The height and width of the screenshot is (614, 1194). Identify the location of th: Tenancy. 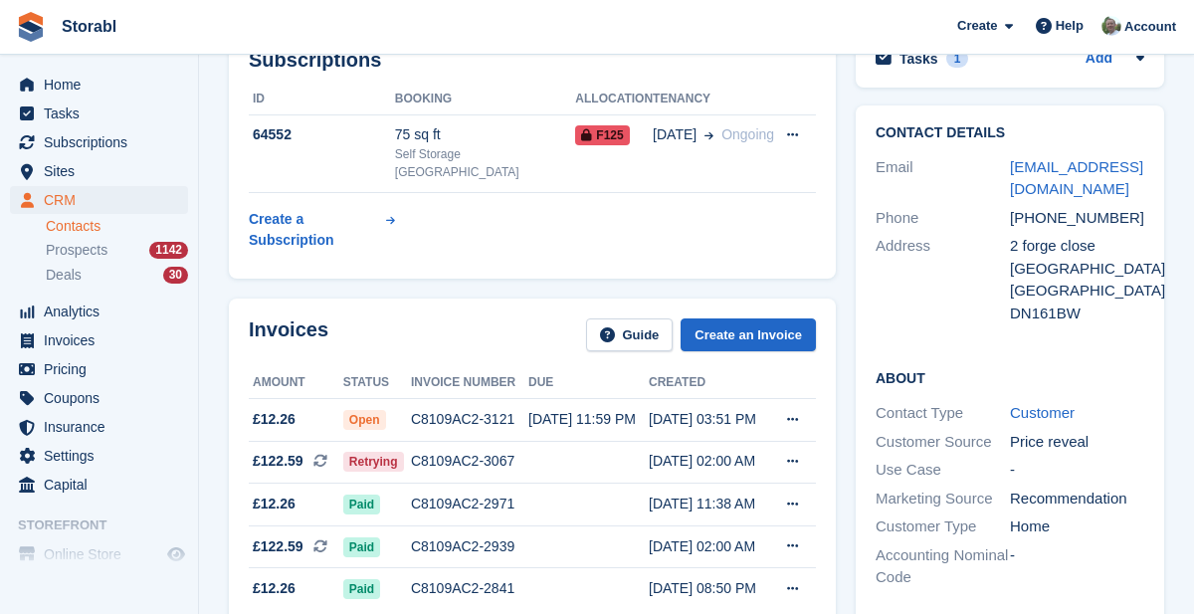
(714, 100).